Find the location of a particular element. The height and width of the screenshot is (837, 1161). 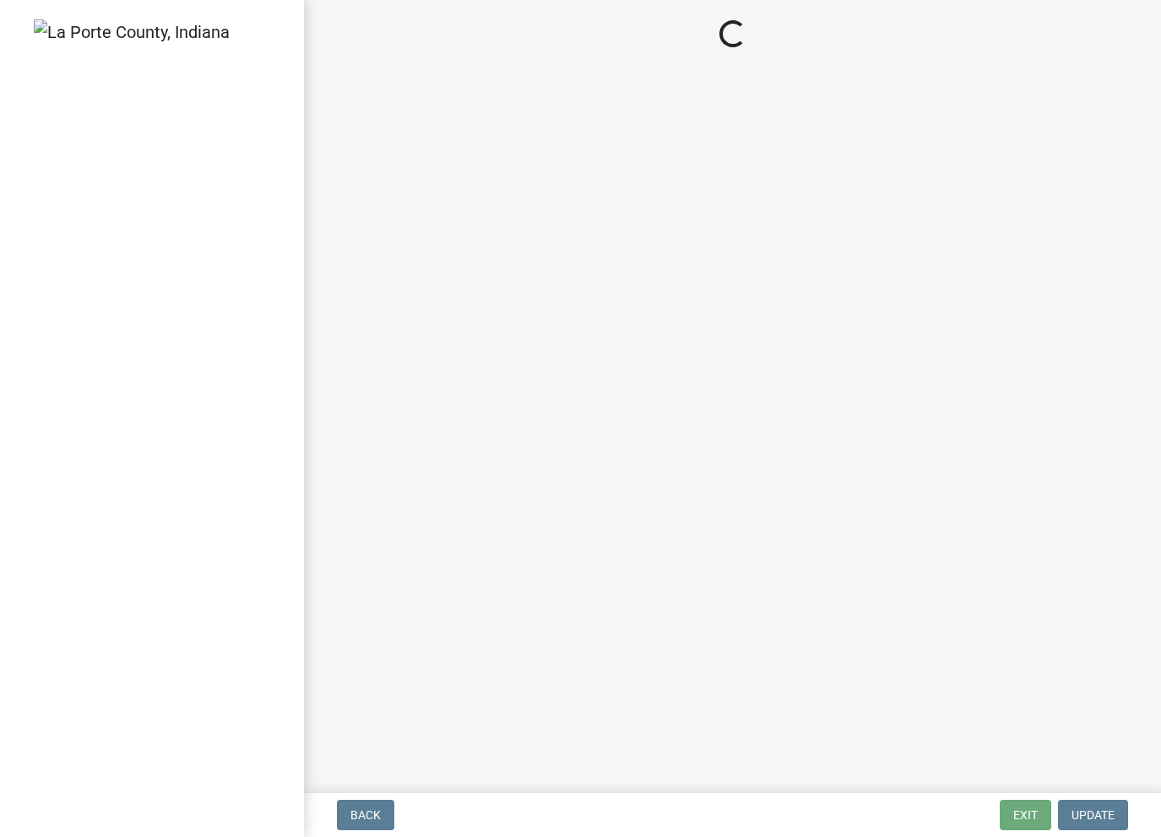

span: Update is located at coordinates (1093, 815).